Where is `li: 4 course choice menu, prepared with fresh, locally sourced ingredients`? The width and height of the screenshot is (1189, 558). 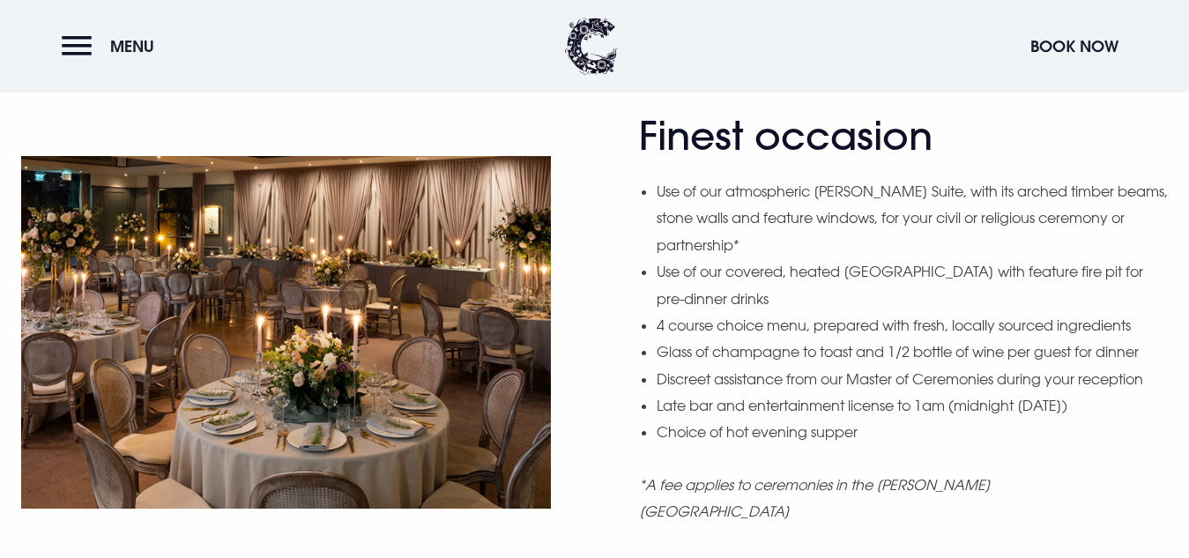 li: 4 course choice menu, prepared with fresh, locally sourced ingredients is located at coordinates (913, 325).